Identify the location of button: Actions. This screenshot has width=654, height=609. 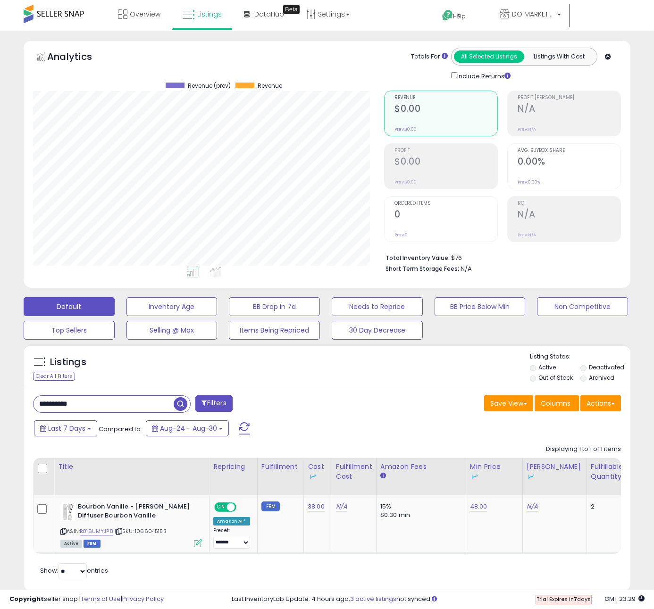
(600, 403).